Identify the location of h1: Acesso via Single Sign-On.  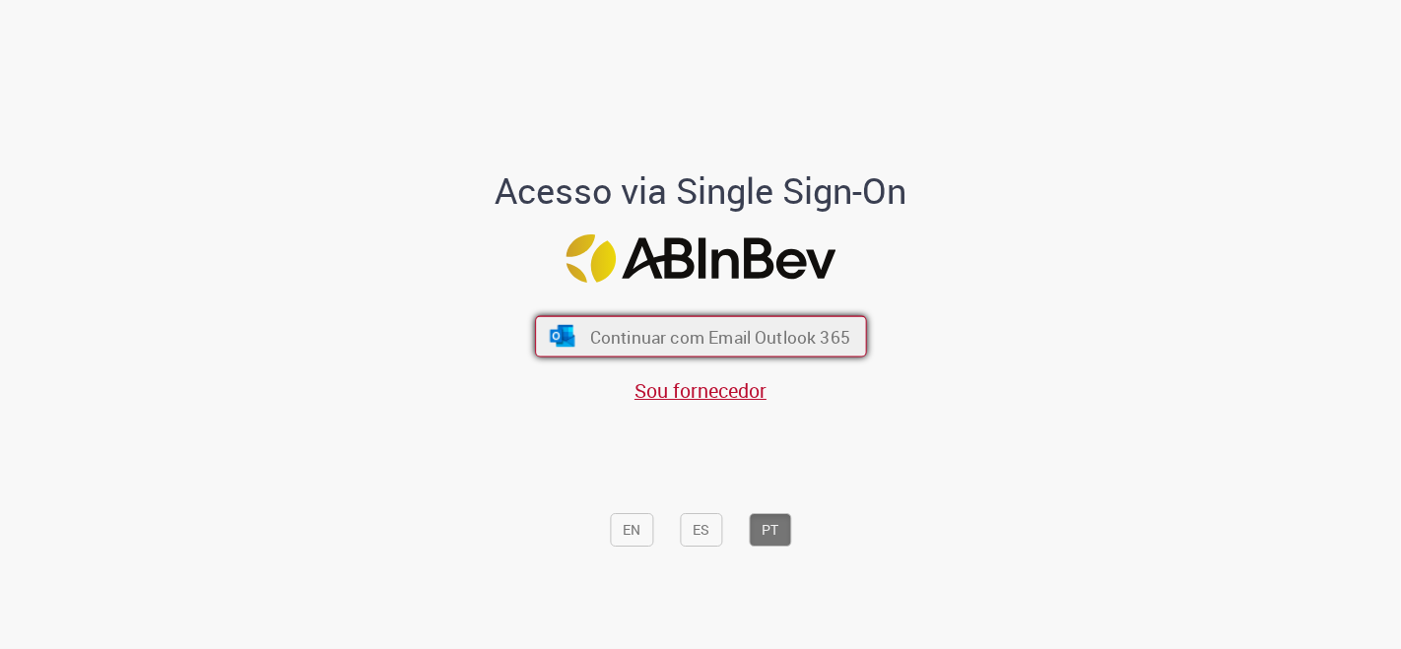
(701, 191).